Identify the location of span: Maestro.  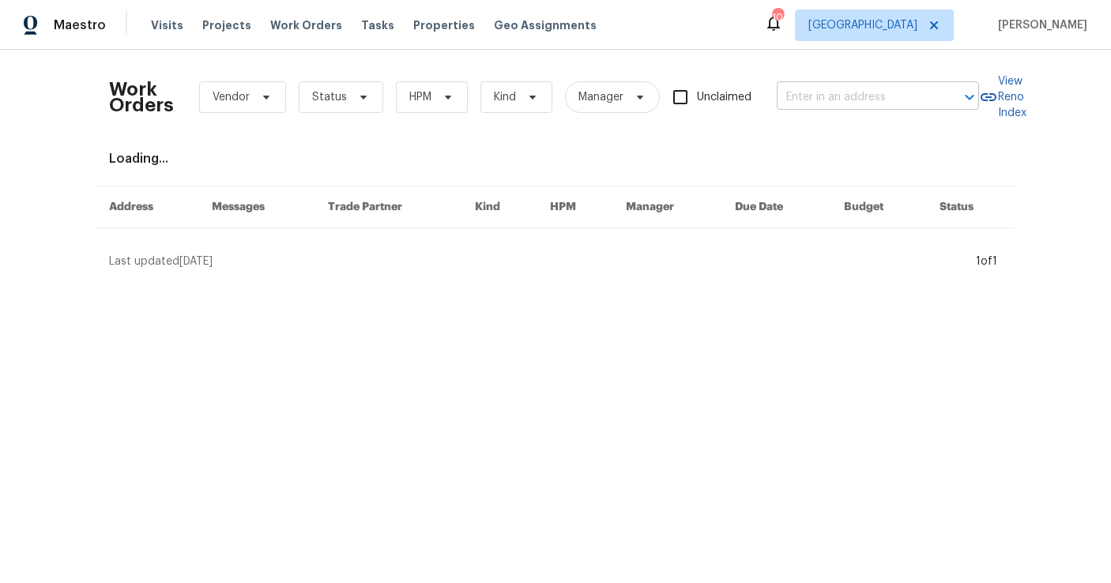
(80, 25).